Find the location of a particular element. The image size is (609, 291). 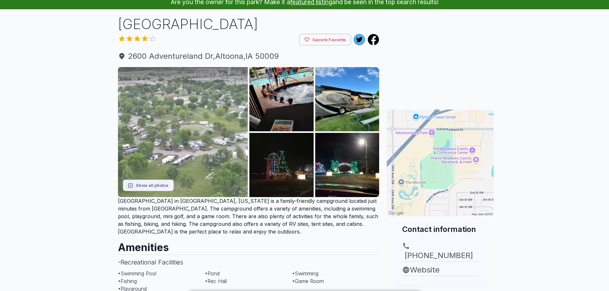

span: • Swimming Pool is located at coordinates (137, 274).